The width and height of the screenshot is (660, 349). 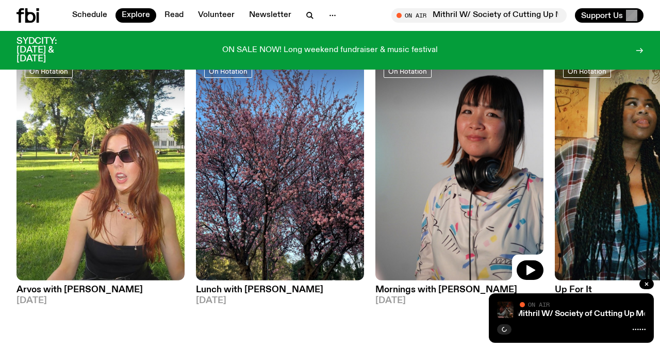 I want to click on img: pink cherry blossom tree with blue sky background. you can see some green trees in the bottom, so click(x=280, y=168).